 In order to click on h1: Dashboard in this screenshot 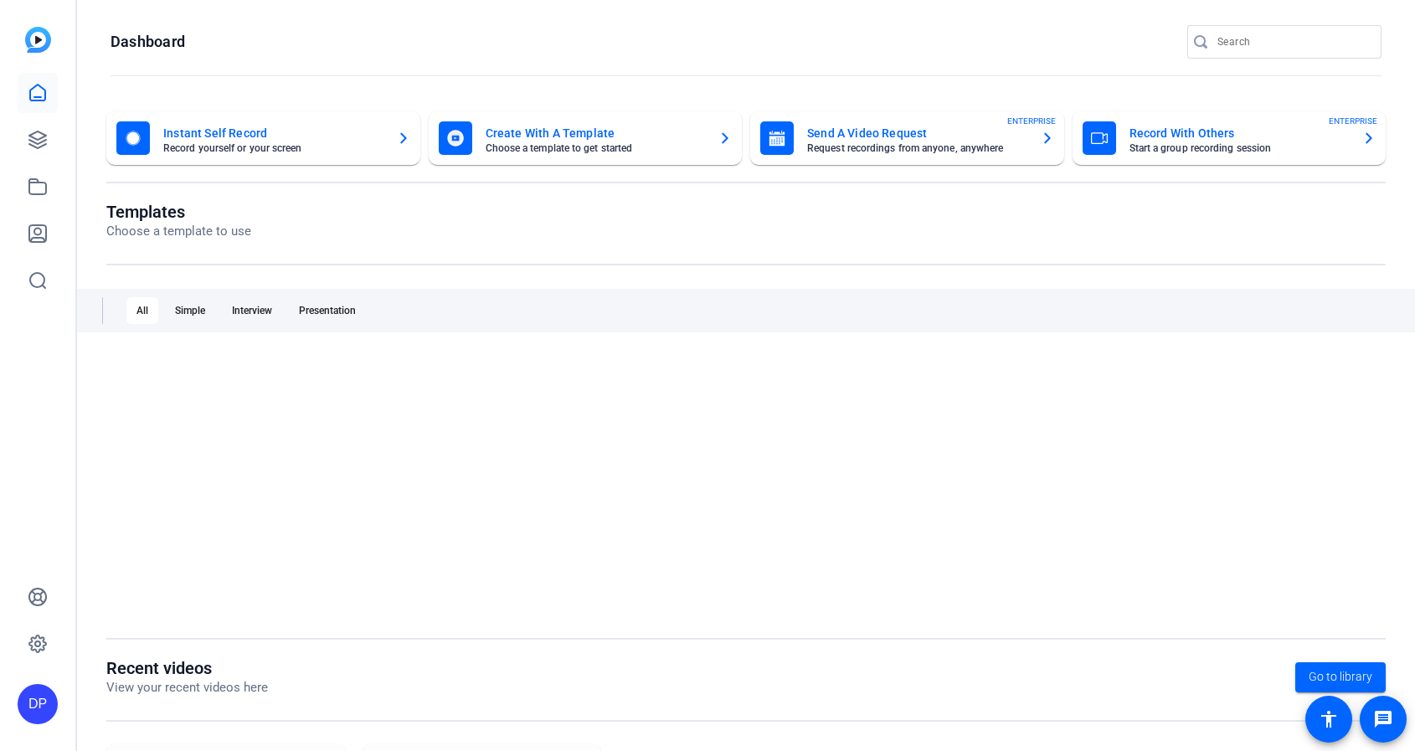, I will do `click(147, 42)`.